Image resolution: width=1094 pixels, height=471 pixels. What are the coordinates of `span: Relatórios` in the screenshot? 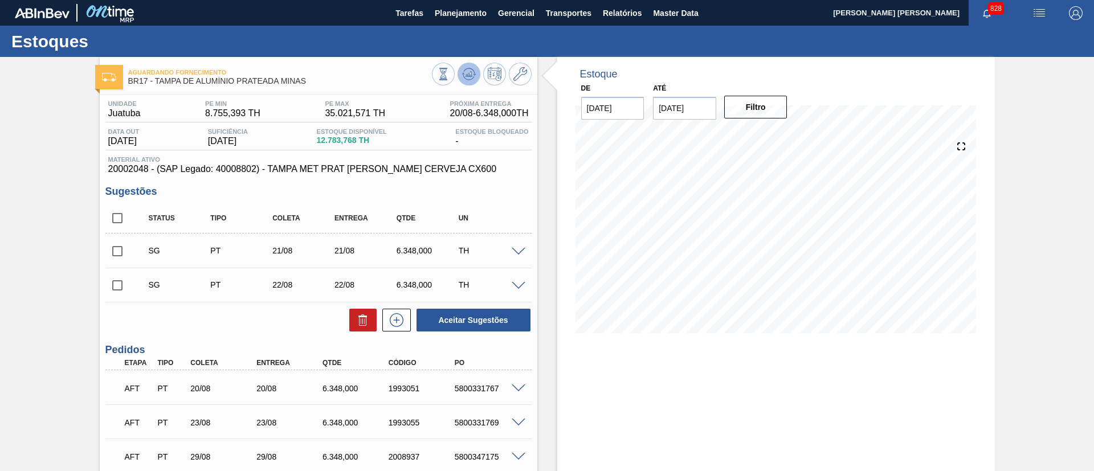 It's located at (622, 13).